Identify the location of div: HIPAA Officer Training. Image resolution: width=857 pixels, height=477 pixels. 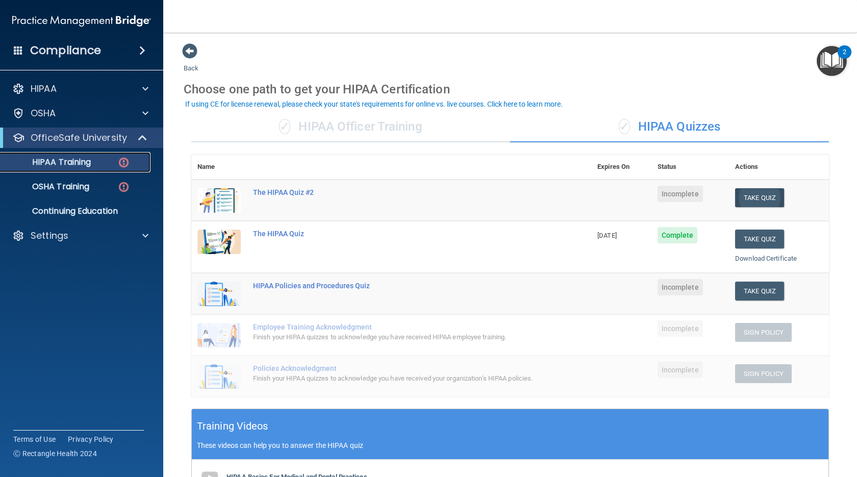
(351, 127).